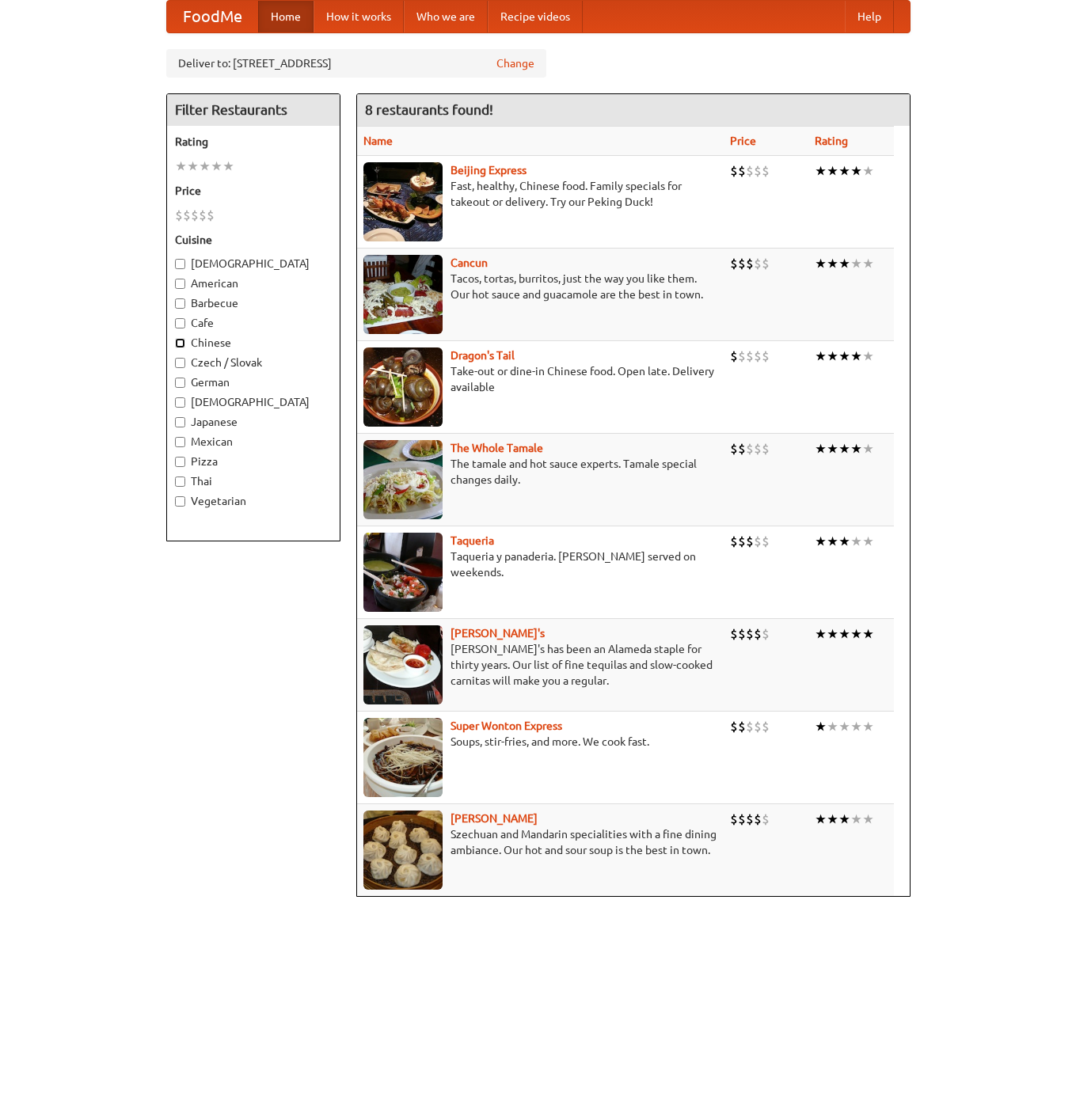 Image resolution: width=1076 pixels, height=1120 pixels. I want to click on a: Recipe videos, so click(535, 16).